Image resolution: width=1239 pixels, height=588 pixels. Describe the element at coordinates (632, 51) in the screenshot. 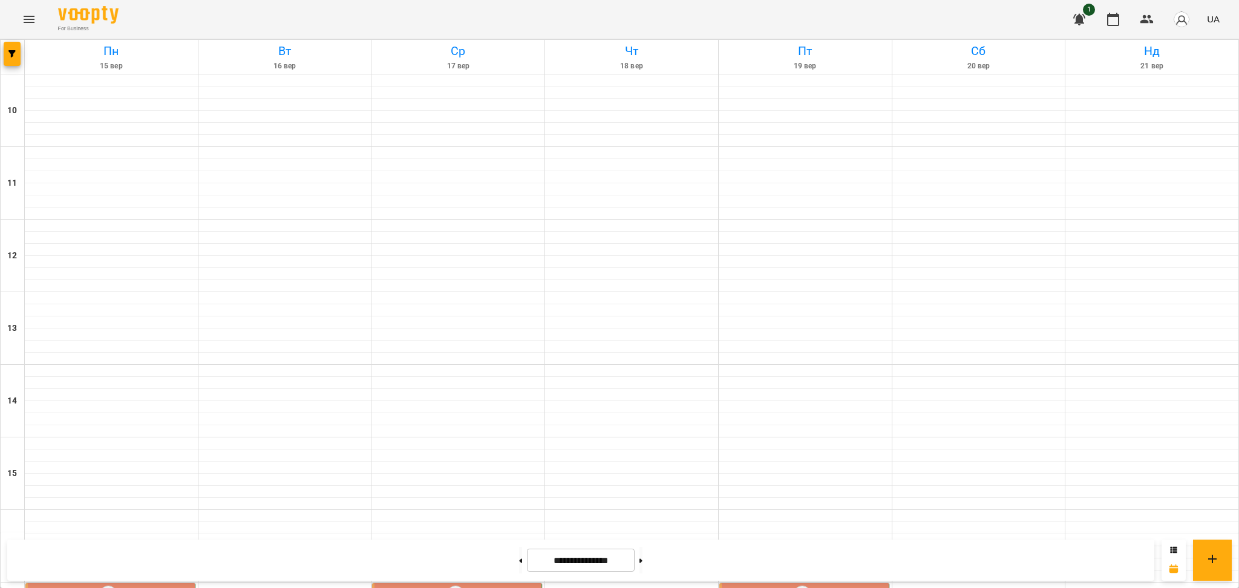

I see `h6: Чт` at that location.